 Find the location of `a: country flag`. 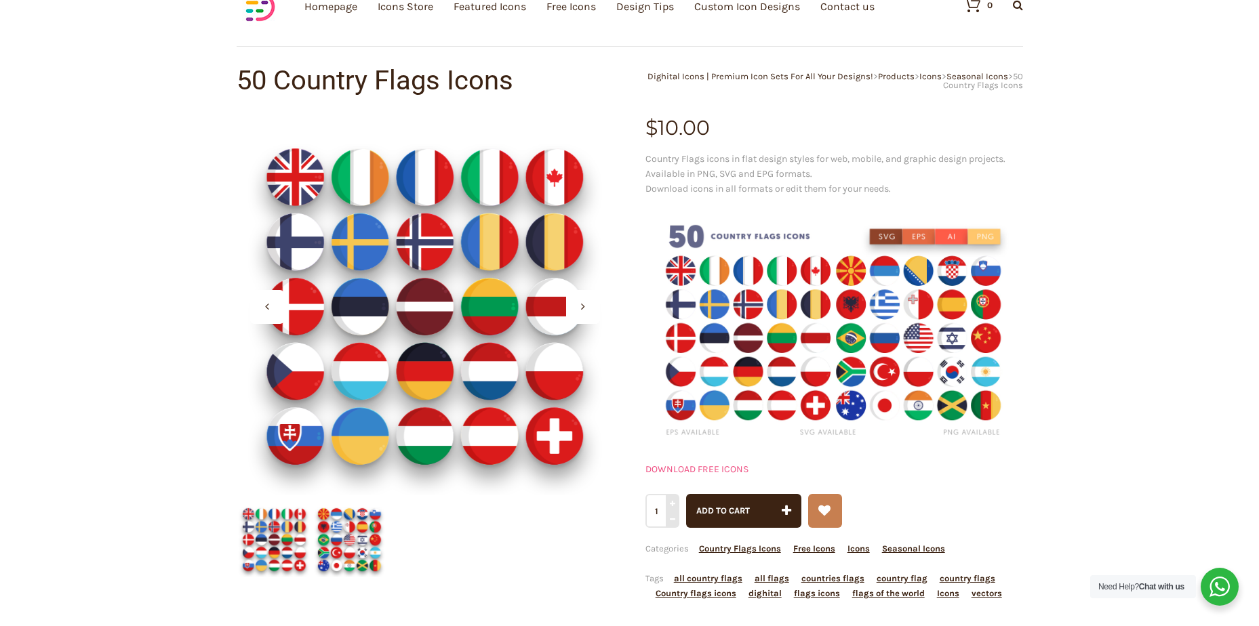

a: country flag is located at coordinates (901, 578).